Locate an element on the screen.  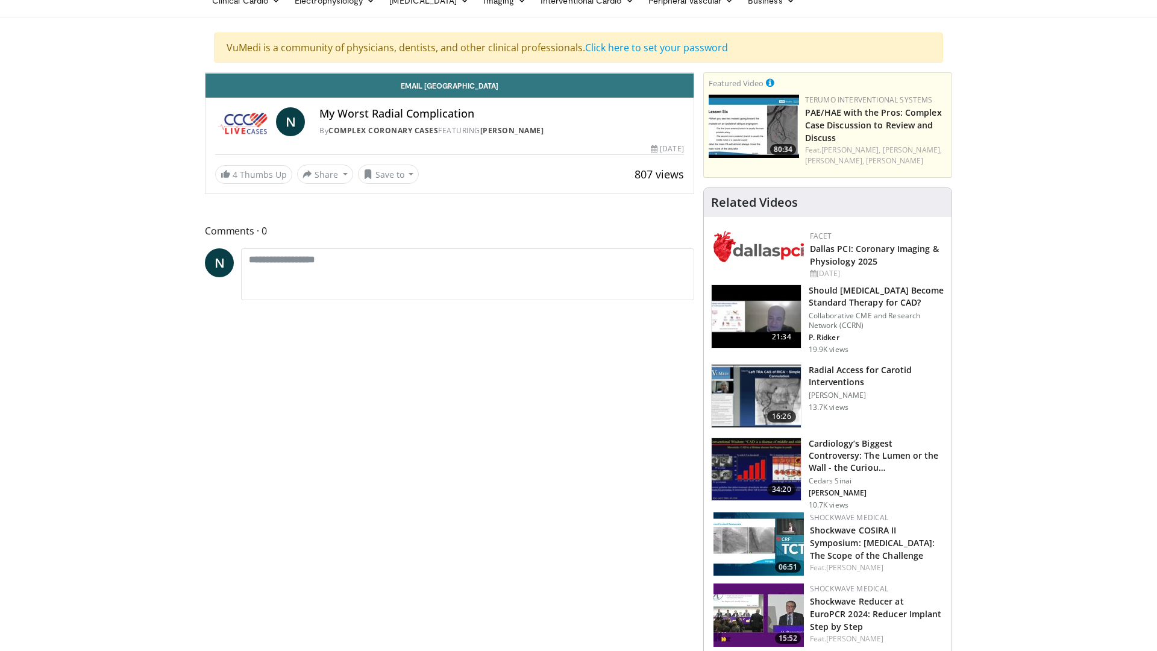
p: Collaborative CME and Research Network (CCRN) is located at coordinates (876, 321).